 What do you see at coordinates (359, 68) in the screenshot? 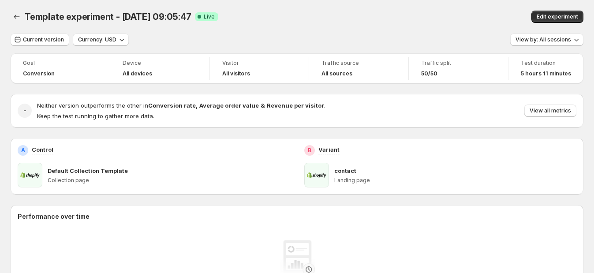
I see `a: Traffic sourceAll sources` at bounding box center [359, 68].